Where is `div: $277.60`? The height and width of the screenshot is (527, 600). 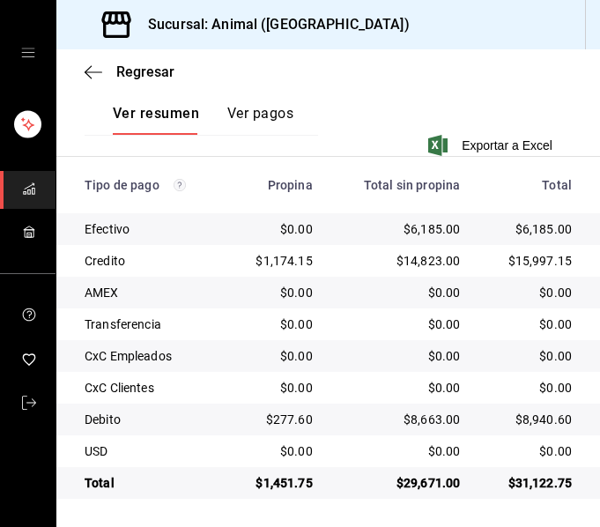 div: $277.60 is located at coordinates (277, 420).